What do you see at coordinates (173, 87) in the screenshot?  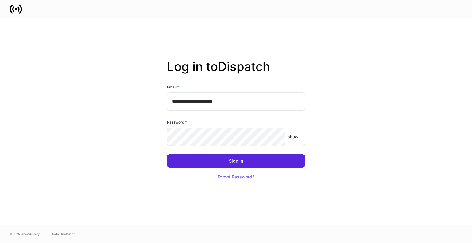 I see `h6: Email` at bounding box center [173, 87].